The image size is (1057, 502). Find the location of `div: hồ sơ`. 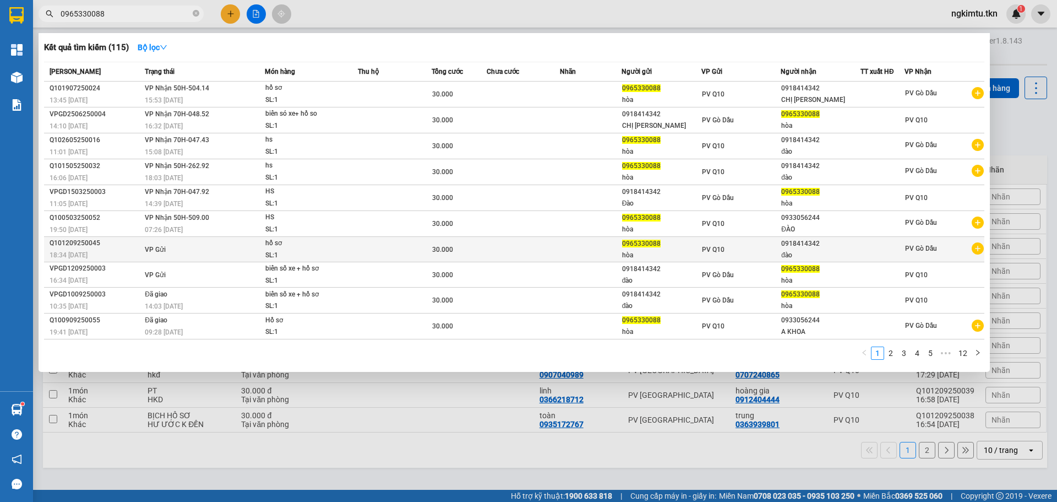

div: hồ sơ is located at coordinates (307, 88).